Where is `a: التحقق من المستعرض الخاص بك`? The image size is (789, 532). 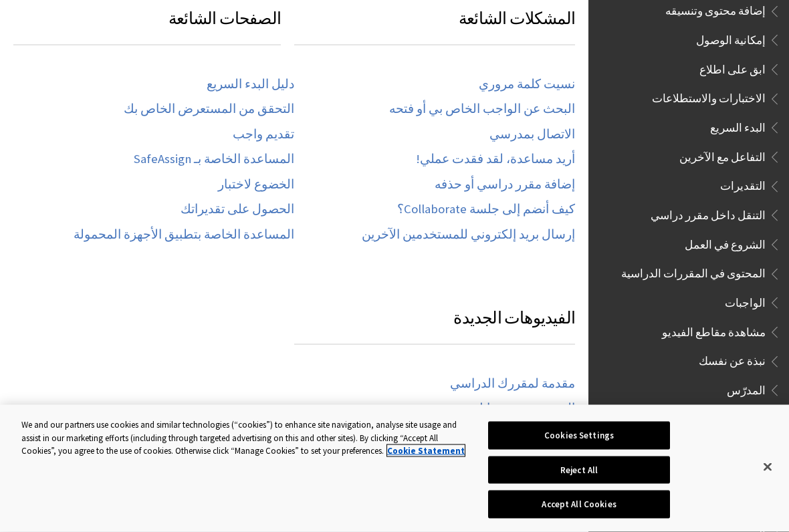 a: التحقق من المستعرض الخاص بك is located at coordinates (209, 109).